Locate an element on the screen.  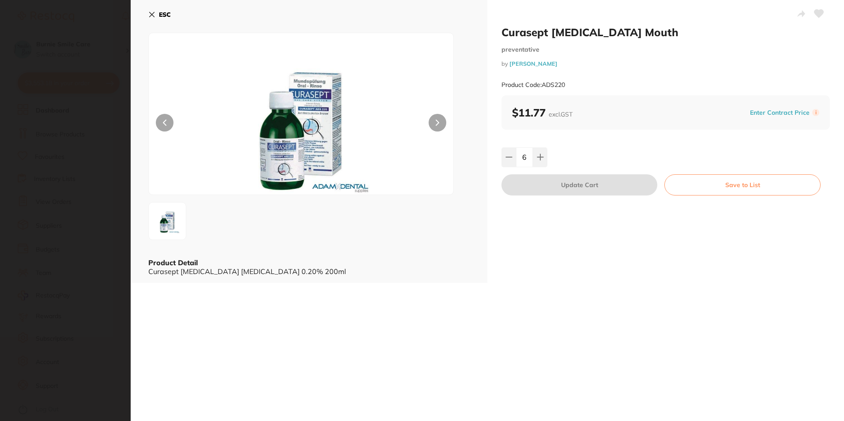
small: preventative is located at coordinates (665, 49).